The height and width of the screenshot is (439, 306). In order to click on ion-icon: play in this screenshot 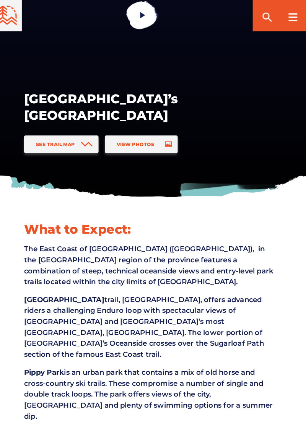, I will do `click(146, 15)`.